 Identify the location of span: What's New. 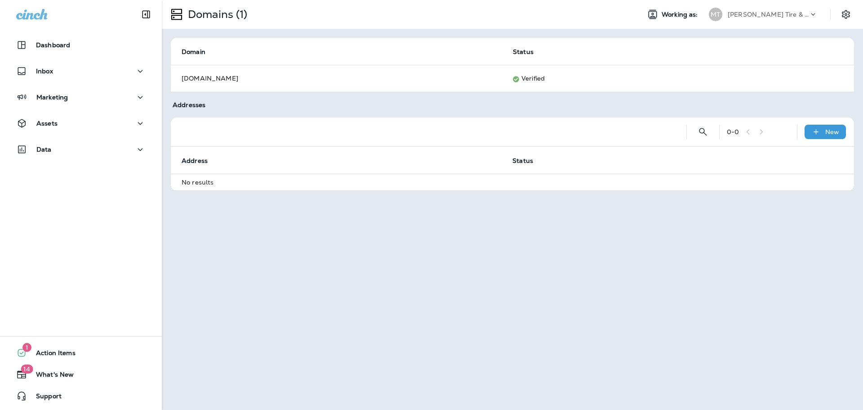
(50, 376).